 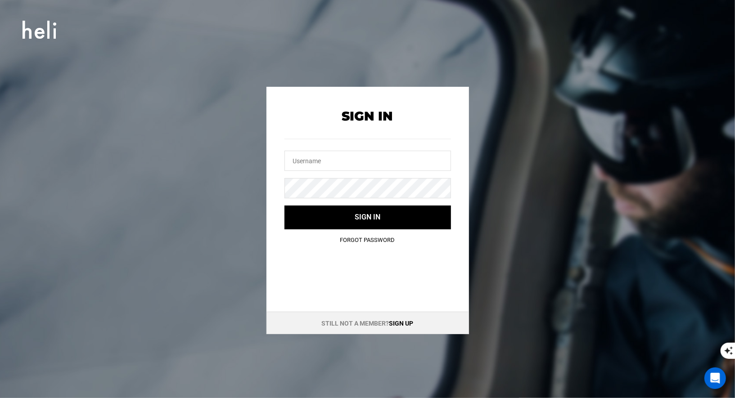 What do you see at coordinates (368, 240) in the screenshot?
I see `a: Forgot Password` at bounding box center [368, 240].